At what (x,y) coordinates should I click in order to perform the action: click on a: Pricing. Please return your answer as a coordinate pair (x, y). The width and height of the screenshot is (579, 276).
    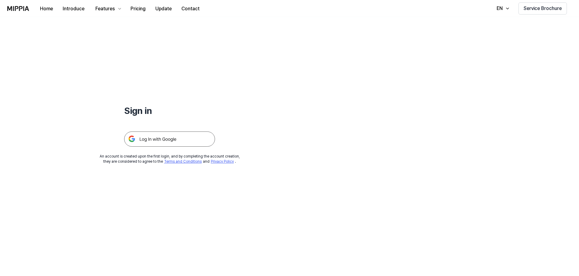
    Looking at the image, I should click on (138, 9).